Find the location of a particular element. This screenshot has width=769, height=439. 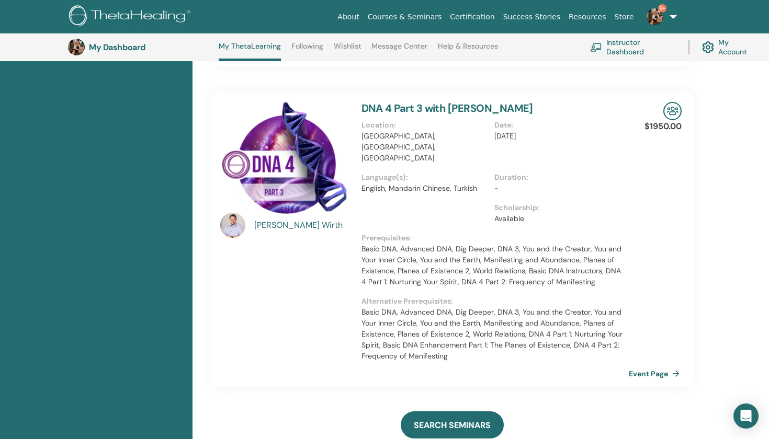

p: $1950.00 is located at coordinates (663, 127).